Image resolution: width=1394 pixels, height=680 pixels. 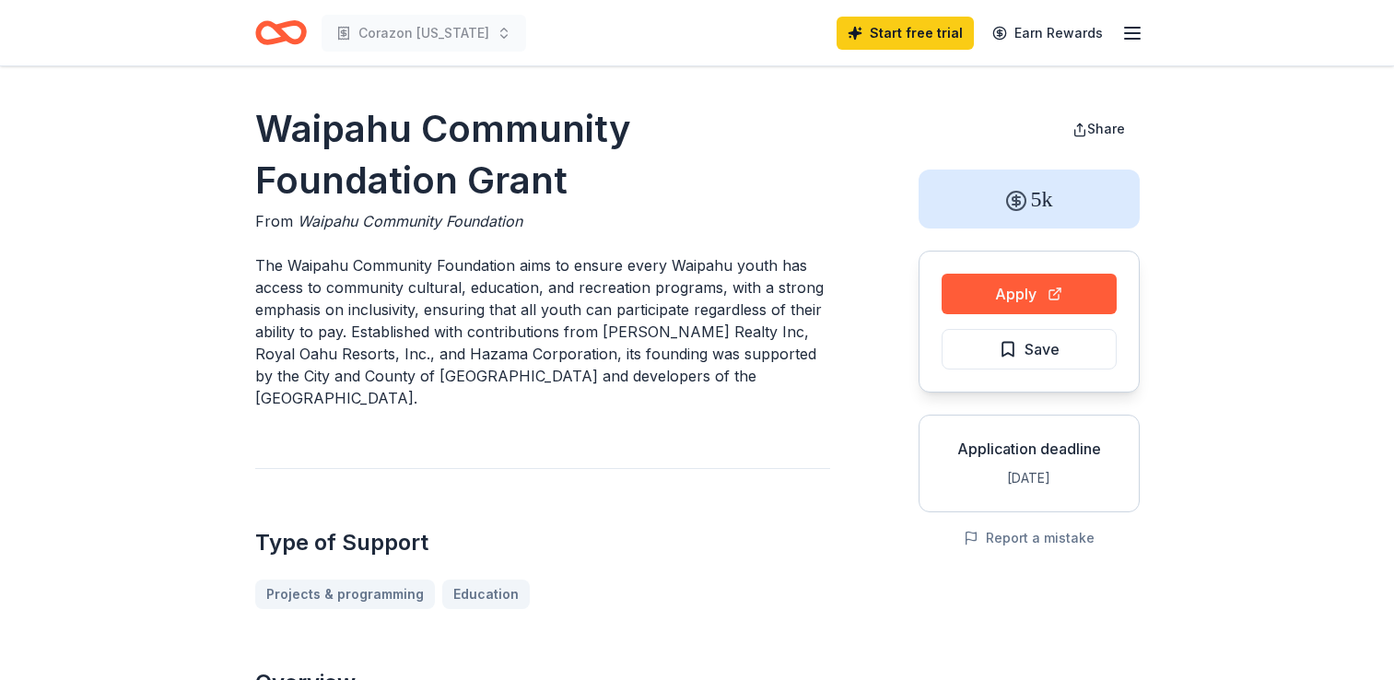 I want to click on div: 5k, so click(x=1029, y=199).